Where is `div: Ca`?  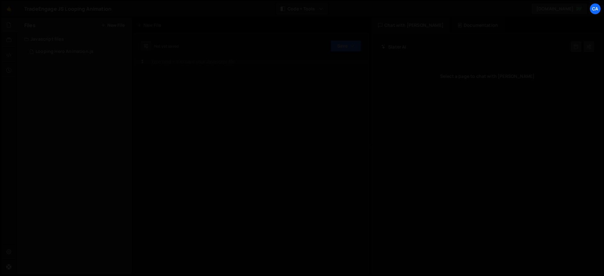 div: Ca is located at coordinates (596, 9).